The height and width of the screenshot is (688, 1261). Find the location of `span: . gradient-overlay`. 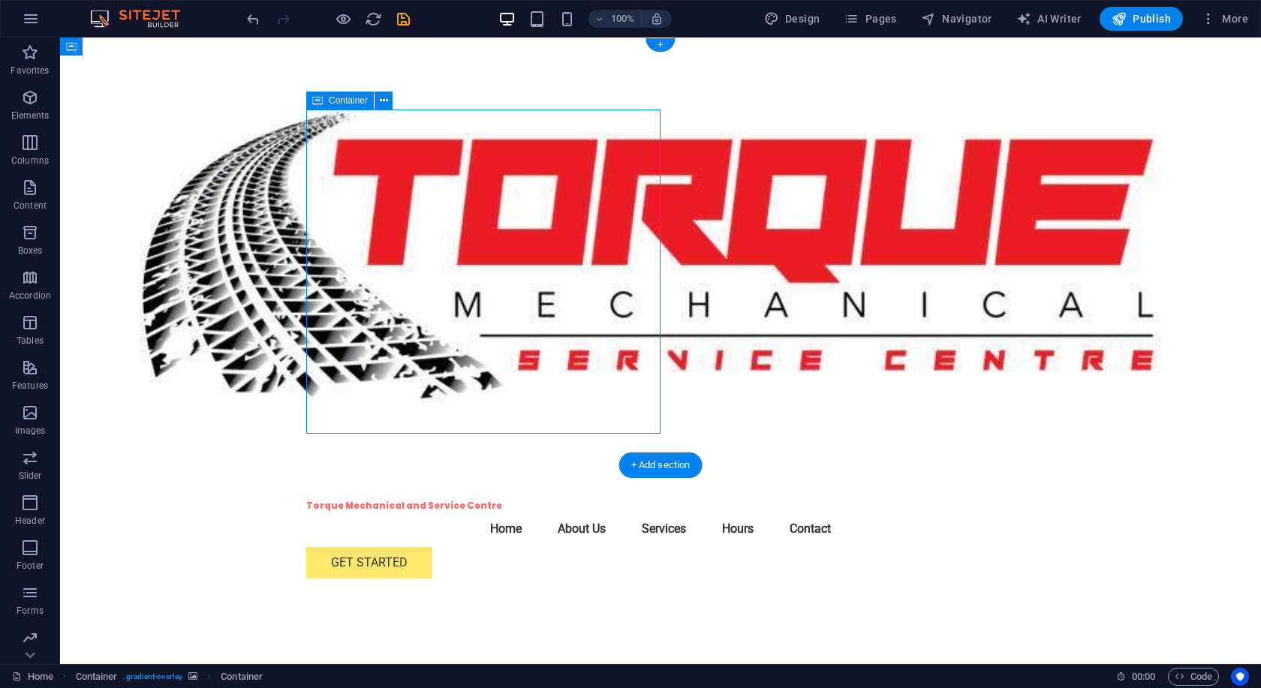

span: . gradient-overlay is located at coordinates (152, 677).